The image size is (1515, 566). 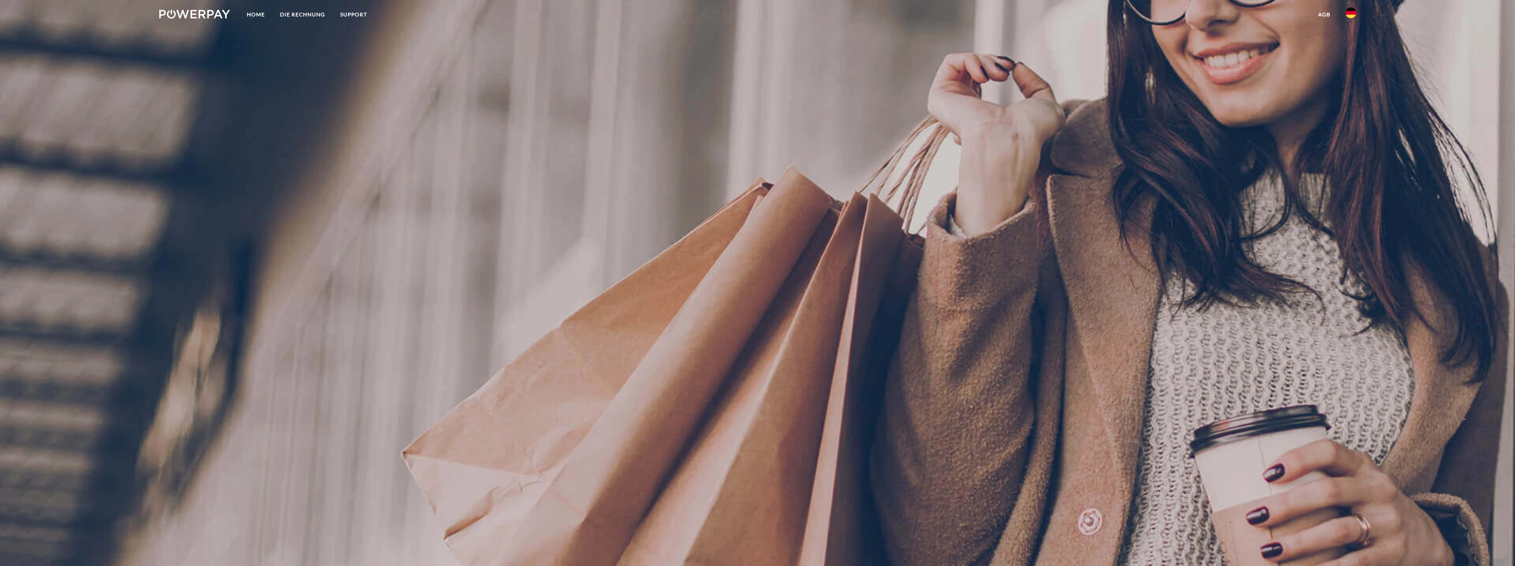 What do you see at coordinates (195, 14) in the screenshot?
I see `img: logo-powerpay-white.svg` at bounding box center [195, 14].